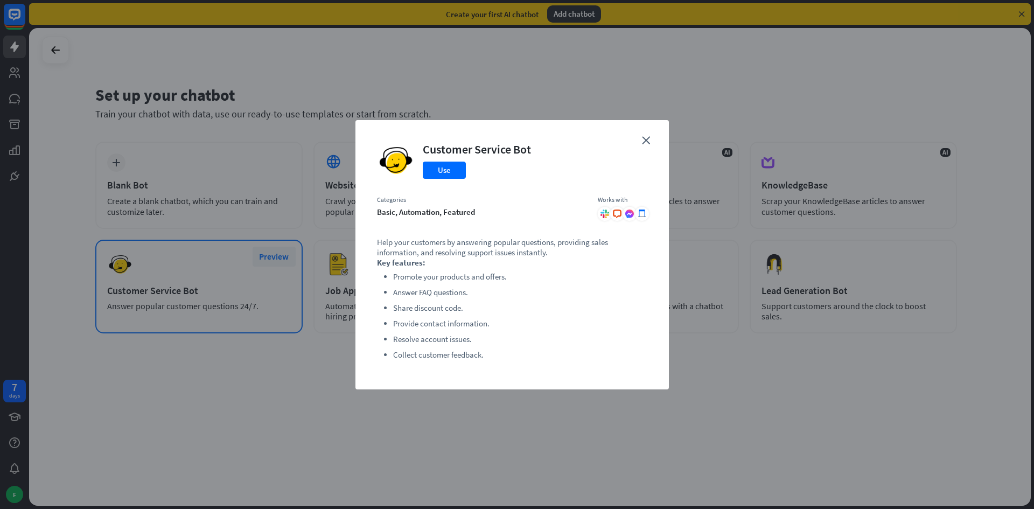 This screenshot has height=509, width=1034. I want to click on button: Use, so click(444, 170).